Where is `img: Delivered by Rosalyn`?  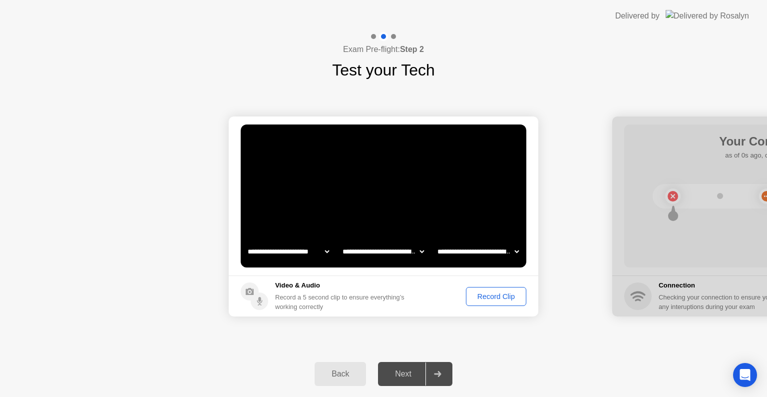
img: Delivered by Rosalyn is located at coordinates (707, 15).